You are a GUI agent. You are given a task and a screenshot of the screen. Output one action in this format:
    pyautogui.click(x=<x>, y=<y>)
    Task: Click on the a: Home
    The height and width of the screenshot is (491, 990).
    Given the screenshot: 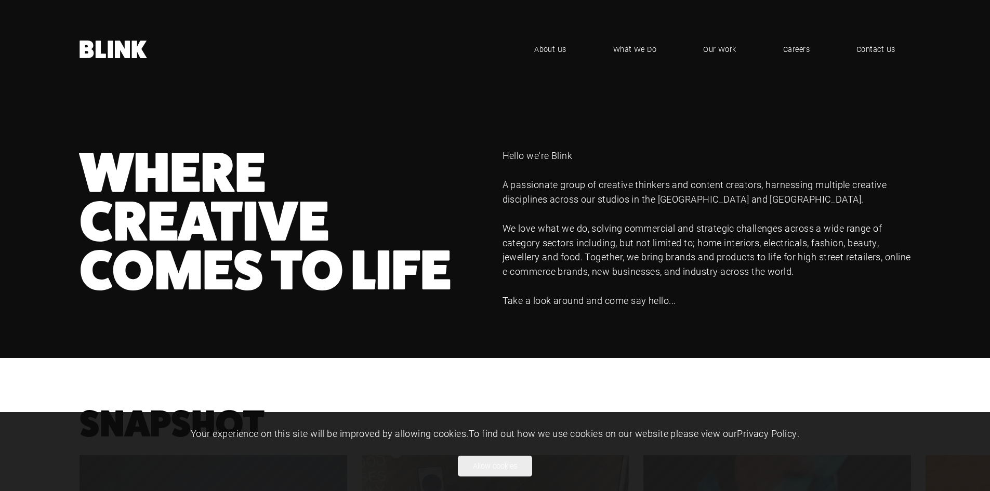 What is the action you would take?
    pyautogui.click(x=113, y=49)
    